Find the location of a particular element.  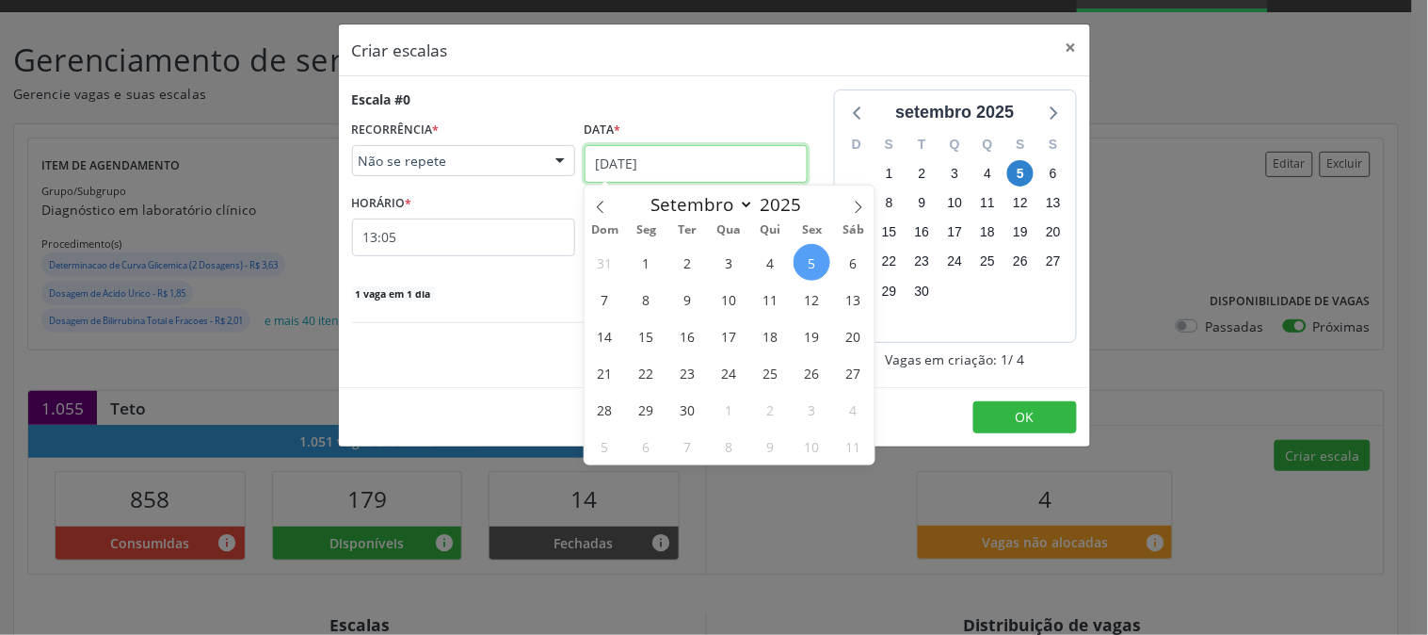

input: Year is located at coordinates (785, 204).